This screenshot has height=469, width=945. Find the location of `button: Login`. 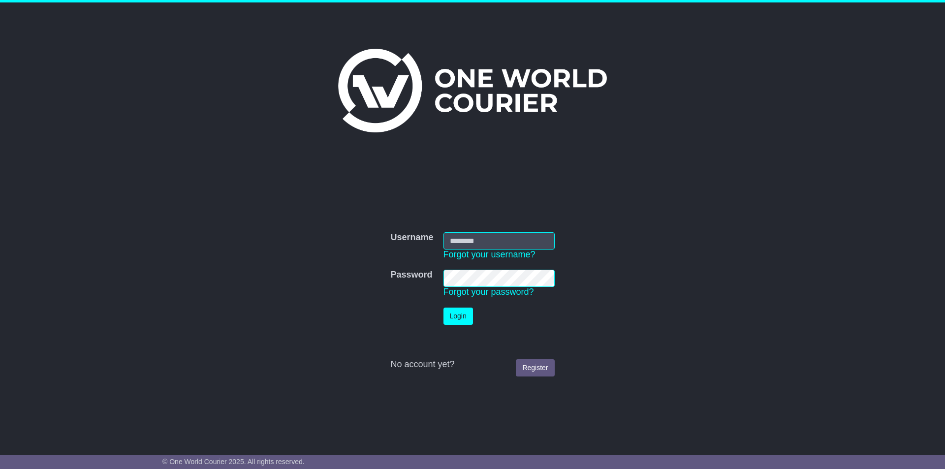

button: Login is located at coordinates (458, 316).